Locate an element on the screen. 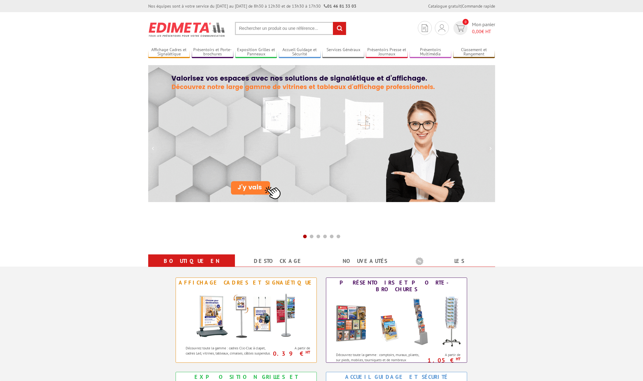 This screenshot has width=643, height=381. a: Boutique en ligne is located at coordinates (191, 267).